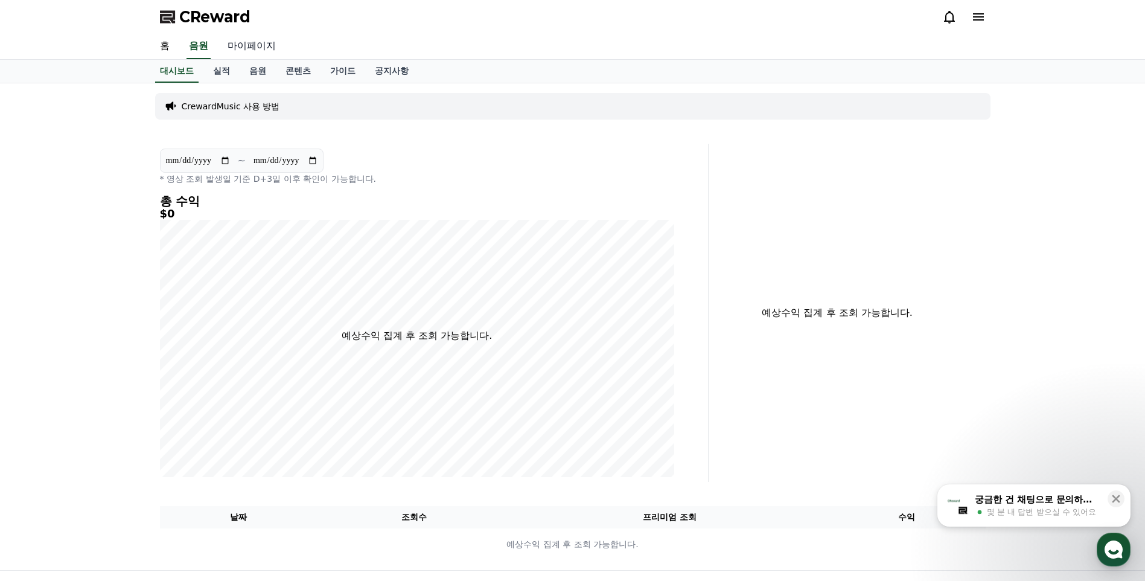  I want to click on a: CReward, so click(205, 17).